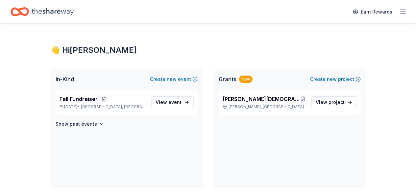 Image resolution: width=416 pixels, height=193 pixels. Describe the element at coordinates (335, 102) in the screenshot. I see `a: View project` at that location.